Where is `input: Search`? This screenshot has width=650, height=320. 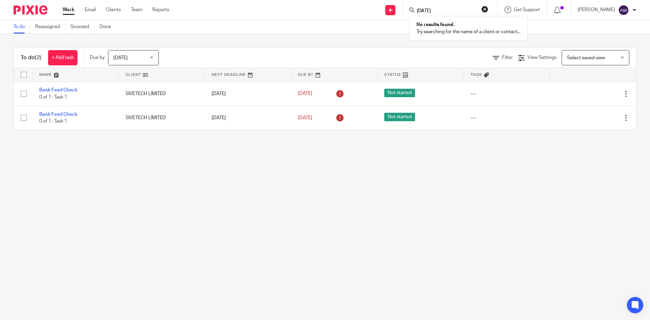 input: Search is located at coordinates (447, 11).